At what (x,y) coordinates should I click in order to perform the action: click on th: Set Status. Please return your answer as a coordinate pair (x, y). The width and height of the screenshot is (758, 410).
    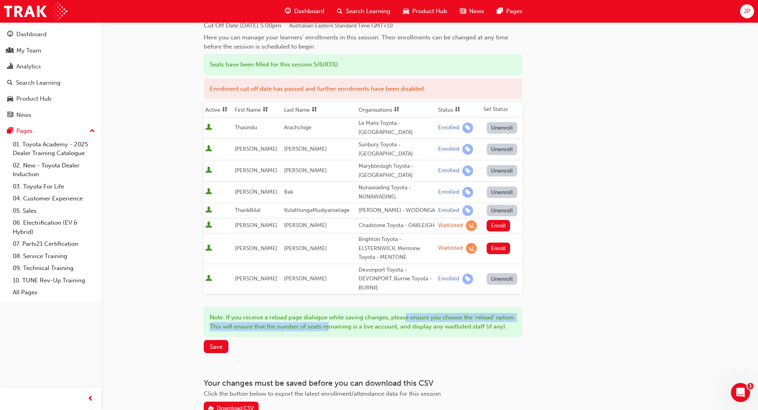
    Looking at the image, I should click on (502, 110).